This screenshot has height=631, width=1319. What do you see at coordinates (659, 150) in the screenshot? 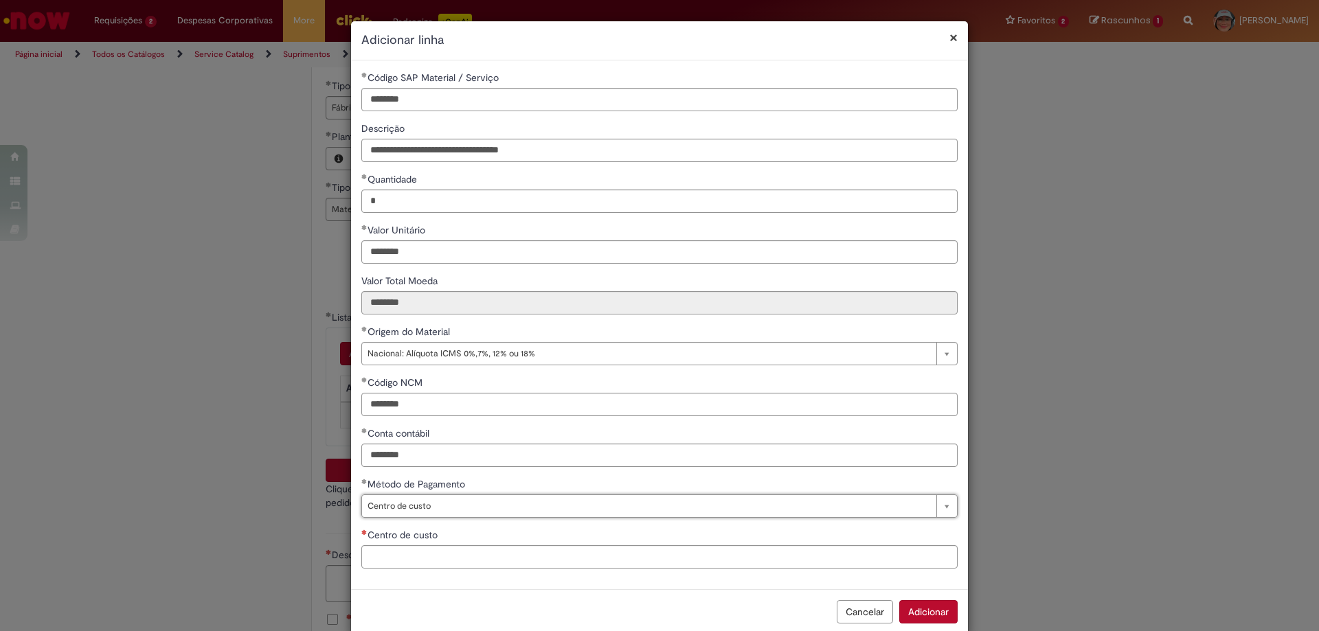
I see `input: Descrição` at bounding box center [659, 150].